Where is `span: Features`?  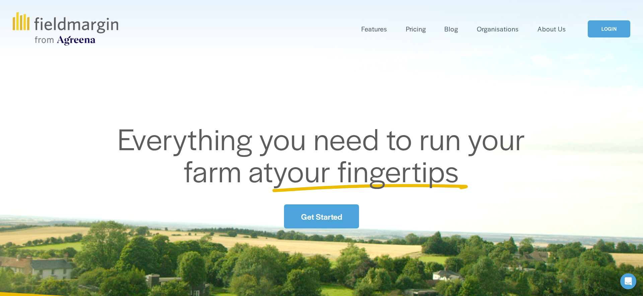
span: Features is located at coordinates (374, 29).